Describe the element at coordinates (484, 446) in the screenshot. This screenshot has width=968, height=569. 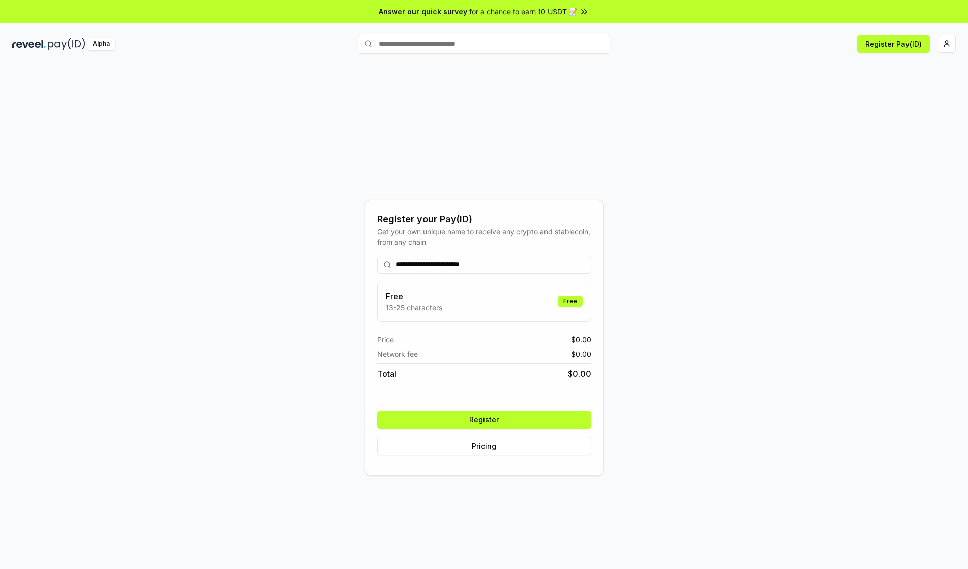
I see `button: Pricing` at that location.